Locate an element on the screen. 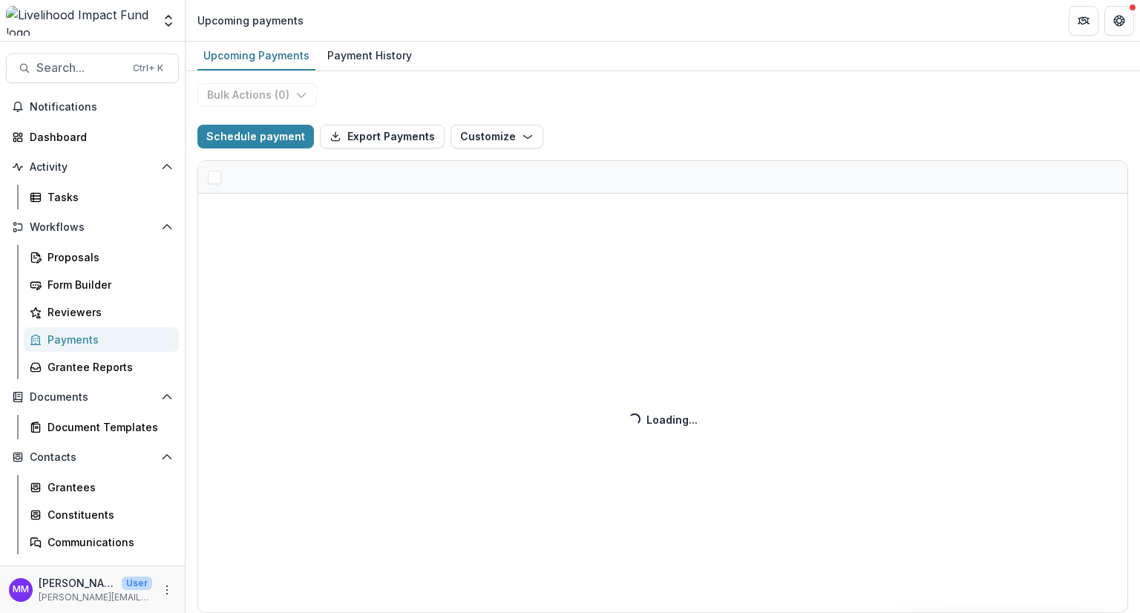 This screenshot has width=1140, height=613. a: Payment History is located at coordinates (370, 56).